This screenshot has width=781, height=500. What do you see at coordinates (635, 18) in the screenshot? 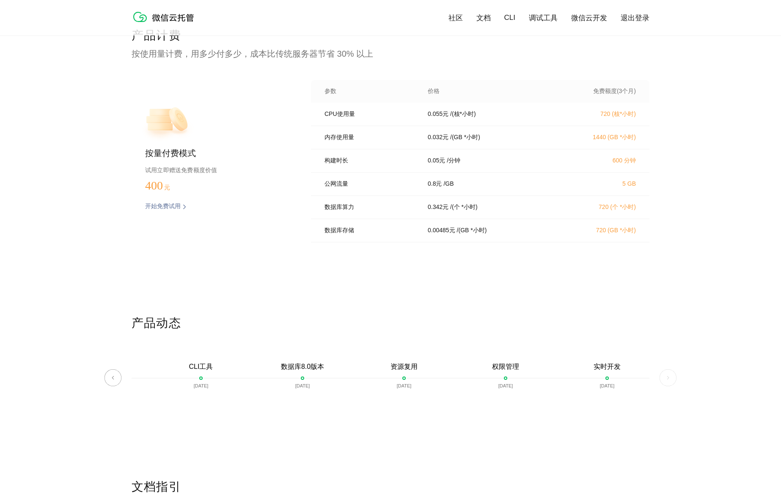
I see `a: 退出登录` at bounding box center [635, 18].